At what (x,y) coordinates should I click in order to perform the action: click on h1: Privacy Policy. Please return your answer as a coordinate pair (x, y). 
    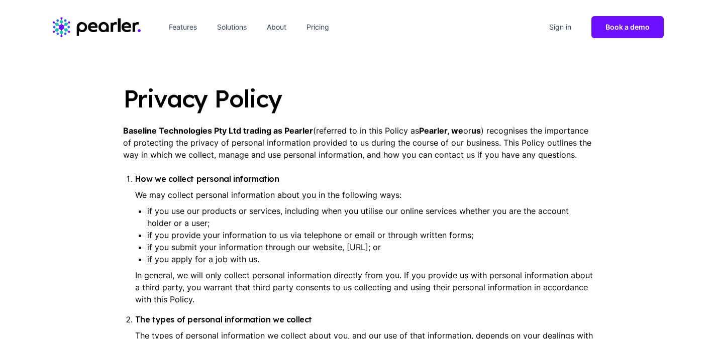
    Looking at the image, I should click on (358, 98).